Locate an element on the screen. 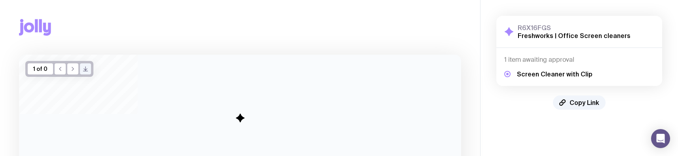 This screenshot has width=678, height=156. h4: 1 item awaiting approval is located at coordinates (579, 60).